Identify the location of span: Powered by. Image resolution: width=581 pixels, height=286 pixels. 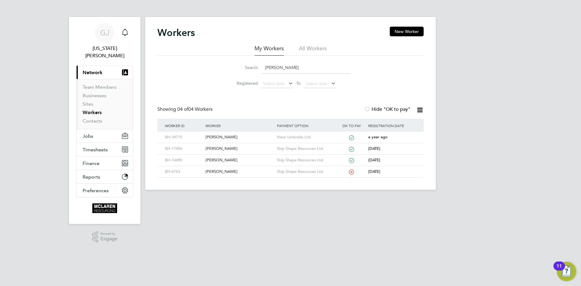
(109, 234).